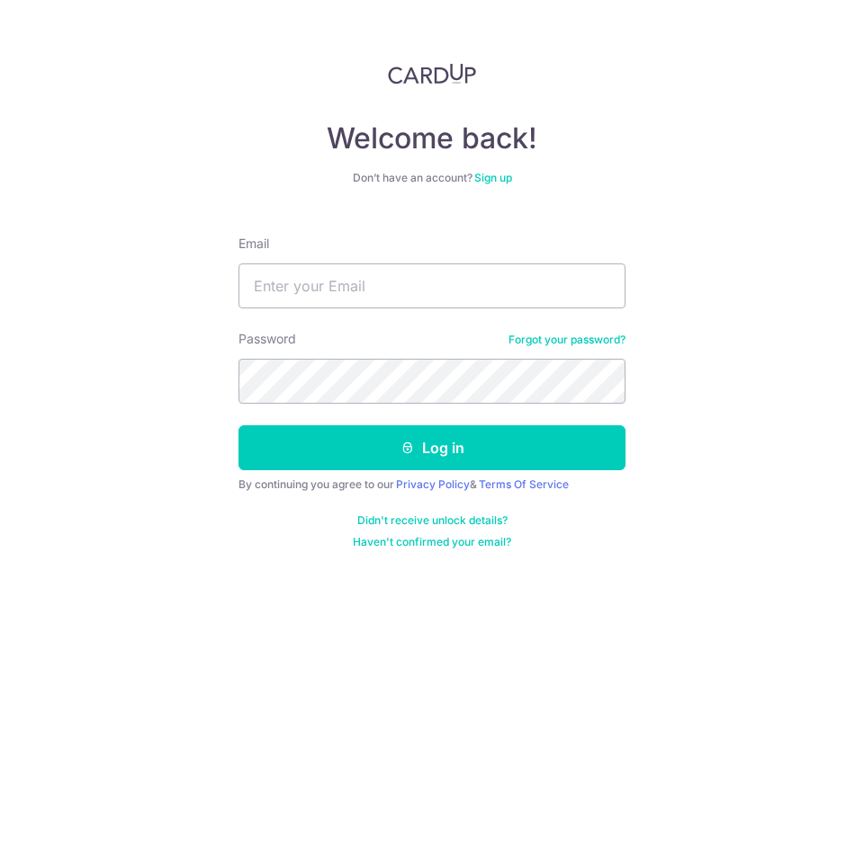  What do you see at coordinates (433, 484) in the screenshot?
I see `a: Privacy Policy` at bounding box center [433, 484].